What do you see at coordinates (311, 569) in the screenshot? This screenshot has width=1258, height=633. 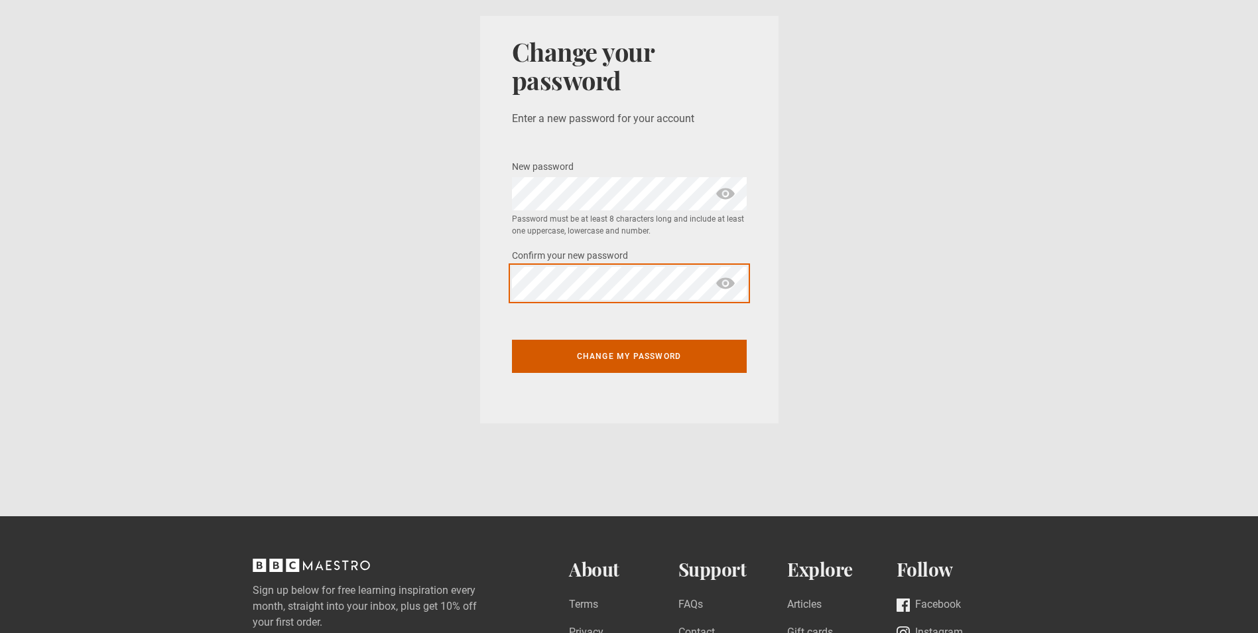 I see `a: BBC Maestro, back to top` at bounding box center [311, 569].